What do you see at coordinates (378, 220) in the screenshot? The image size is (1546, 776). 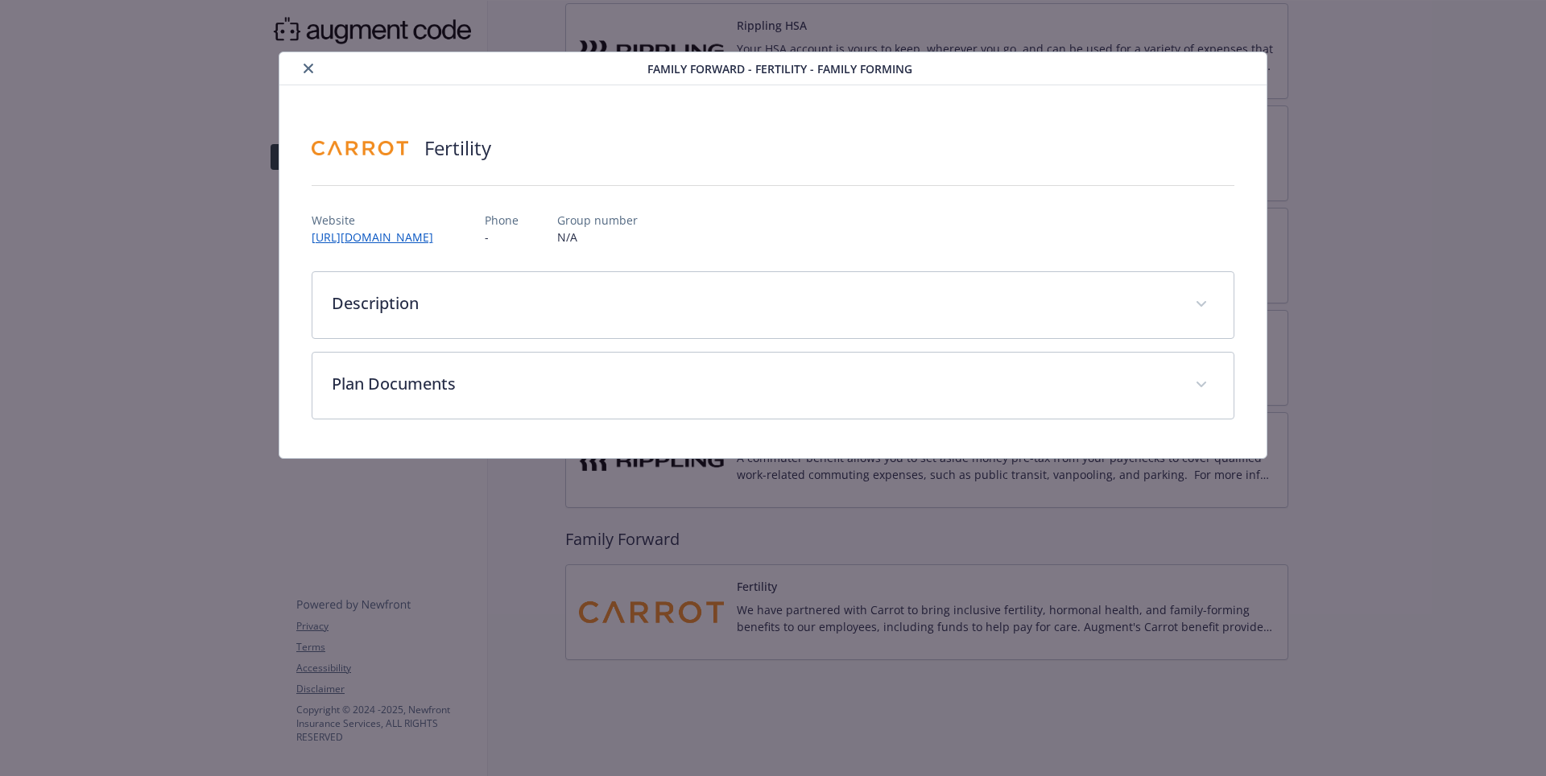 I see `p: Website` at bounding box center [378, 220].